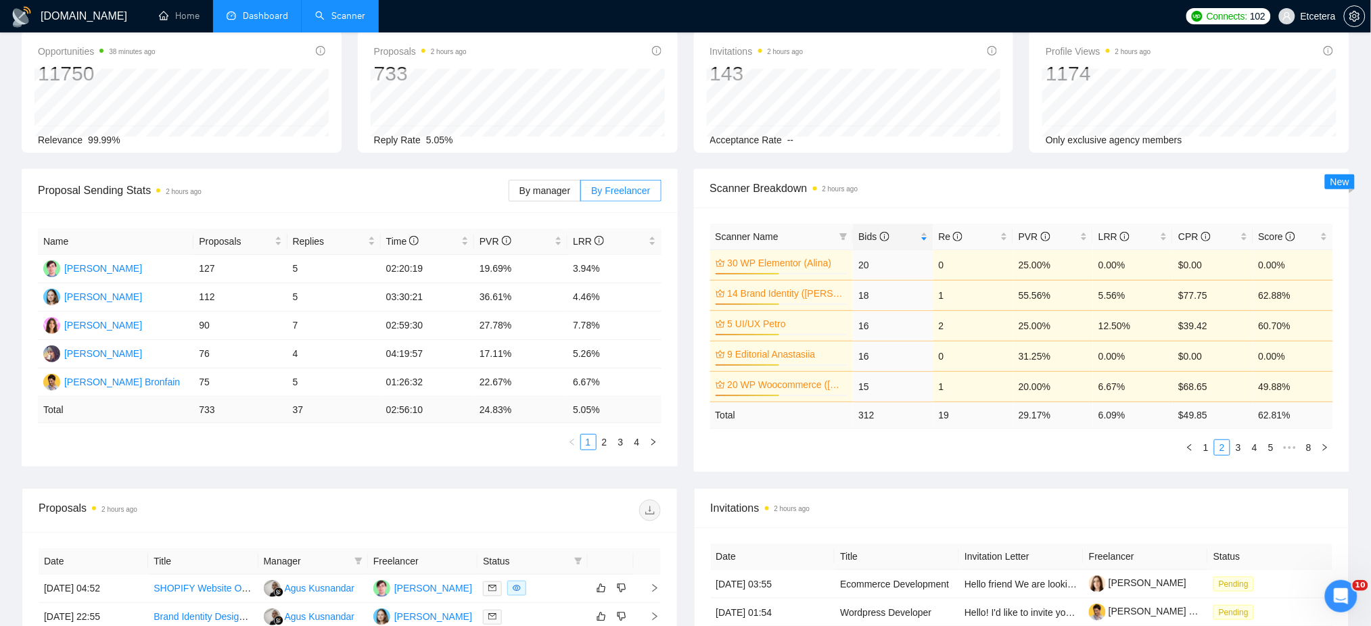 This screenshot has width=1371, height=626. Describe the element at coordinates (334, 269) in the screenshot. I see `td: 5` at that location.